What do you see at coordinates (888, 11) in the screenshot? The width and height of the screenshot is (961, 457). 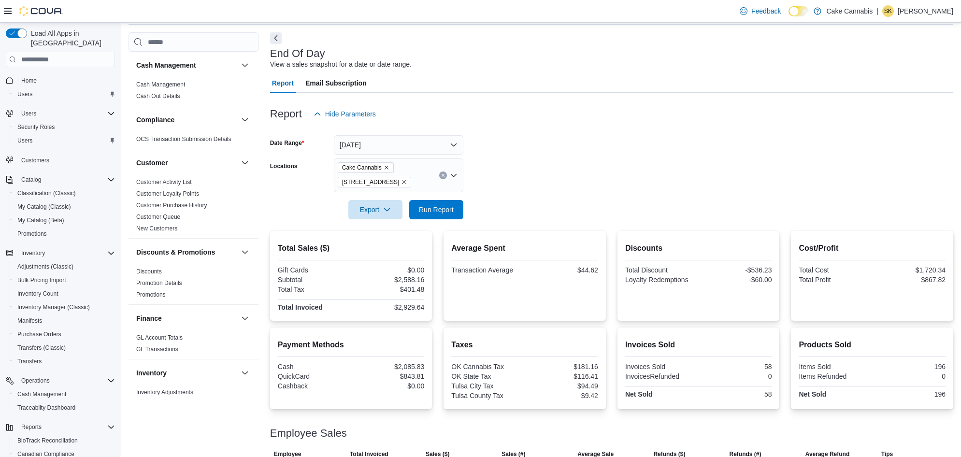 I see `div: Samuel Keathley` at bounding box center [888, 11].